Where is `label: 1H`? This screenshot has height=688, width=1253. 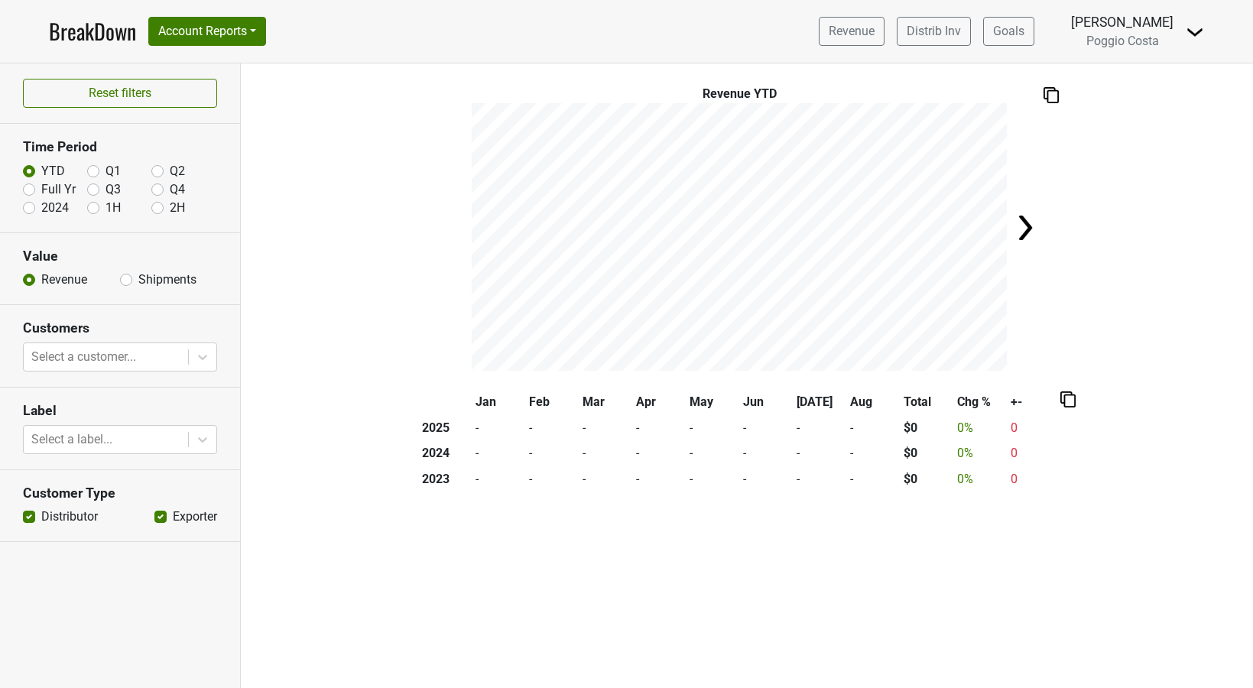
label: 1H is located at coordinates (113, 208).